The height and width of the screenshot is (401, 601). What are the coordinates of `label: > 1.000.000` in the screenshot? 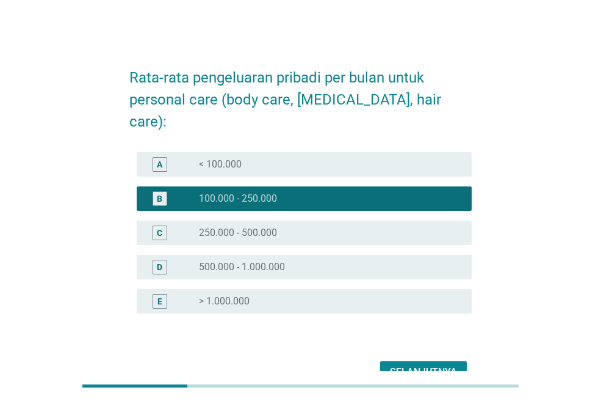 It's located at (224, 301).